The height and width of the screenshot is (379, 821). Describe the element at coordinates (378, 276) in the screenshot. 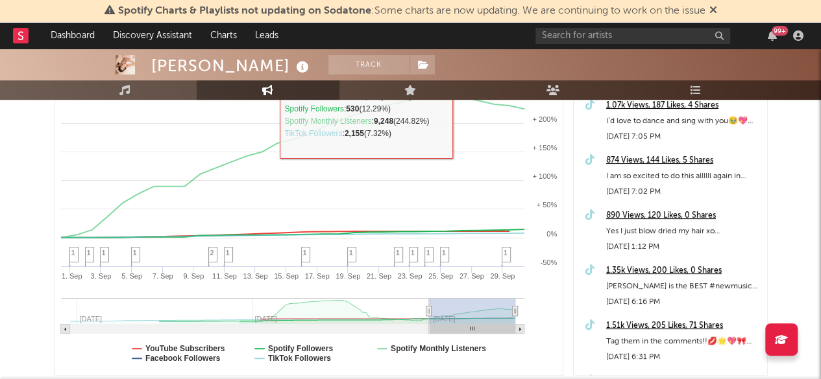

I see `text: 21. Sep` at that location.